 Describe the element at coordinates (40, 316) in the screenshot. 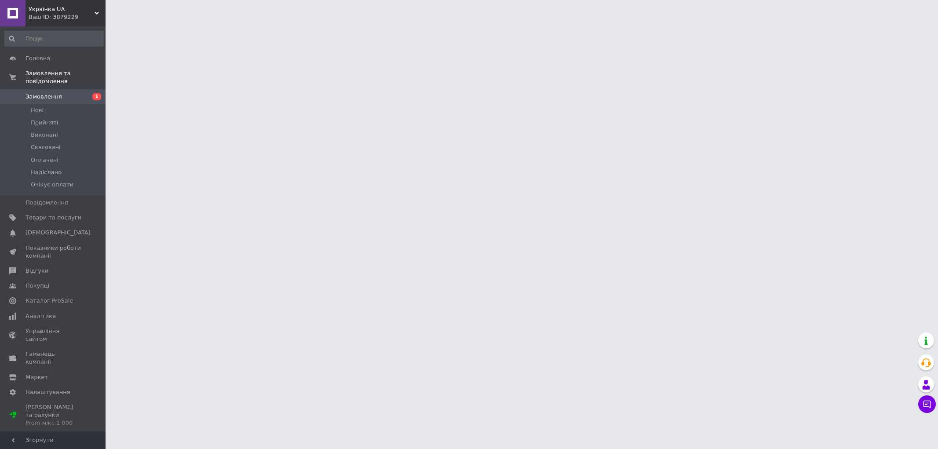

I see `span: Аналітика` at that location.